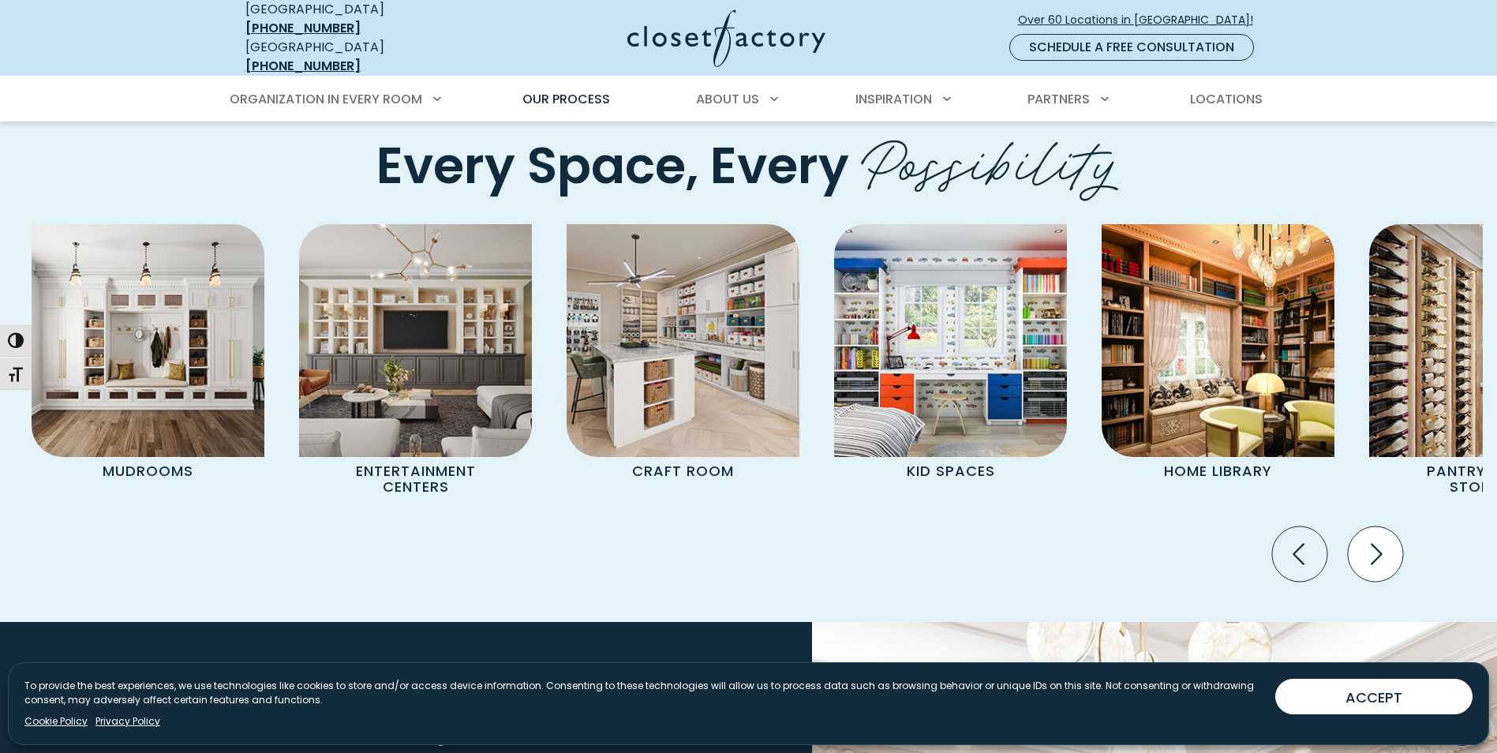 The width and height of the screenshot is (1497, 753). What do you see at coordinates (1218, 471) in the screenshot?
I see `p: Home Library` at bounding box center [1218, 471].